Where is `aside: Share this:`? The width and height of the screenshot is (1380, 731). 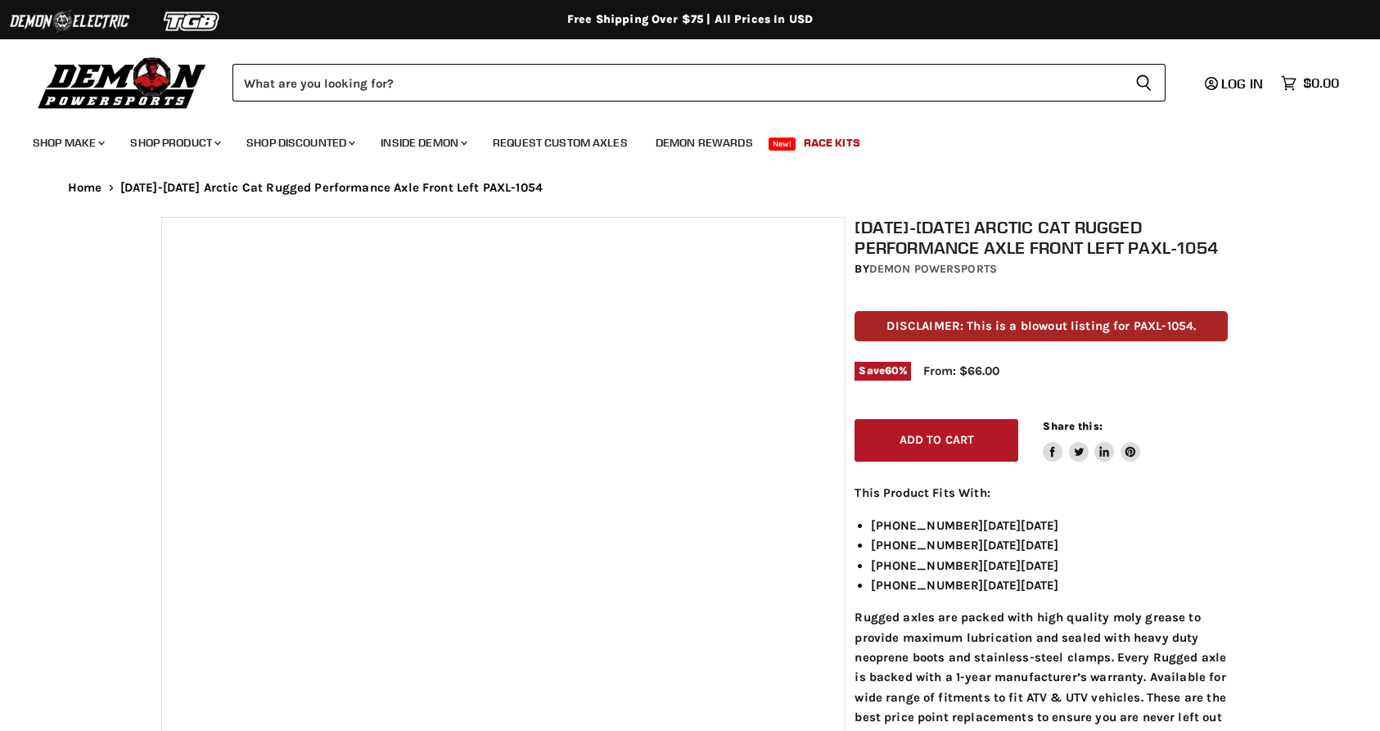 aside: Share this: is located at coordinates (1091, 440).